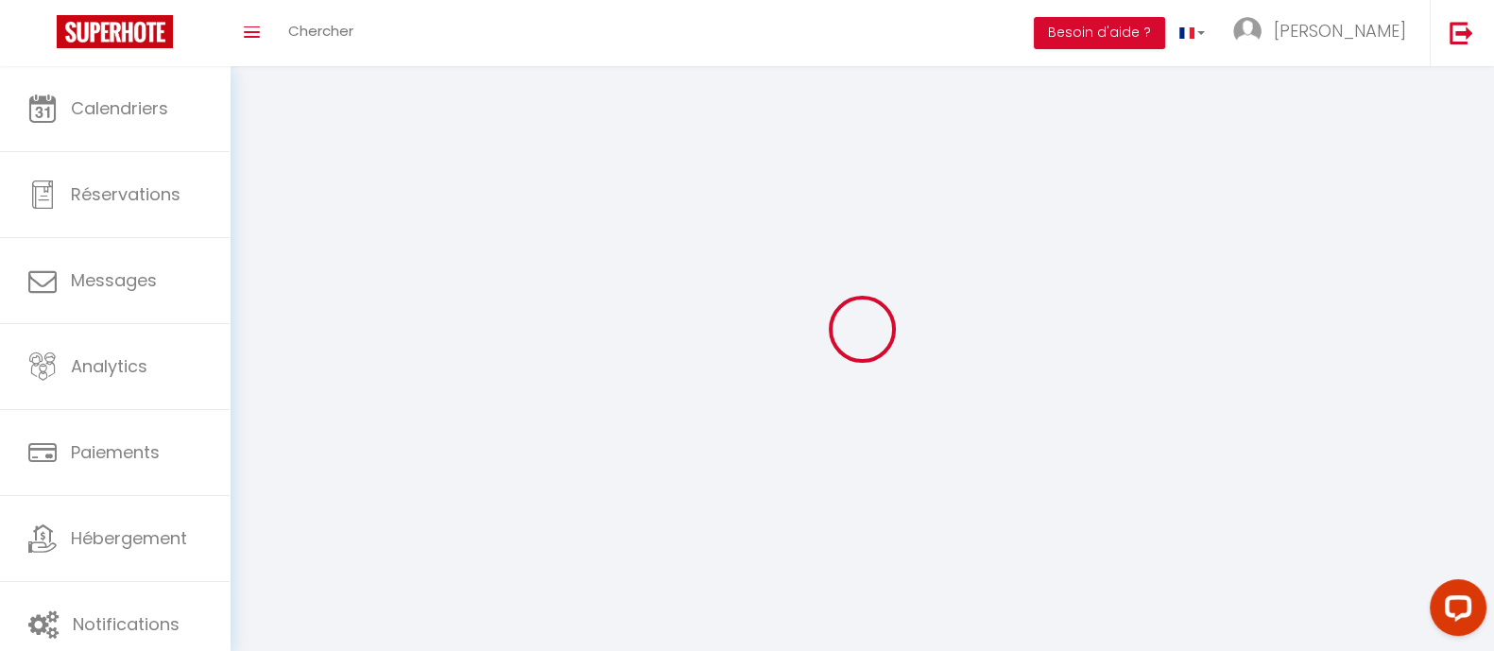 The width and height of the screenshot is (1494, 651). I want to click on span: Messages, so click(113, 280).